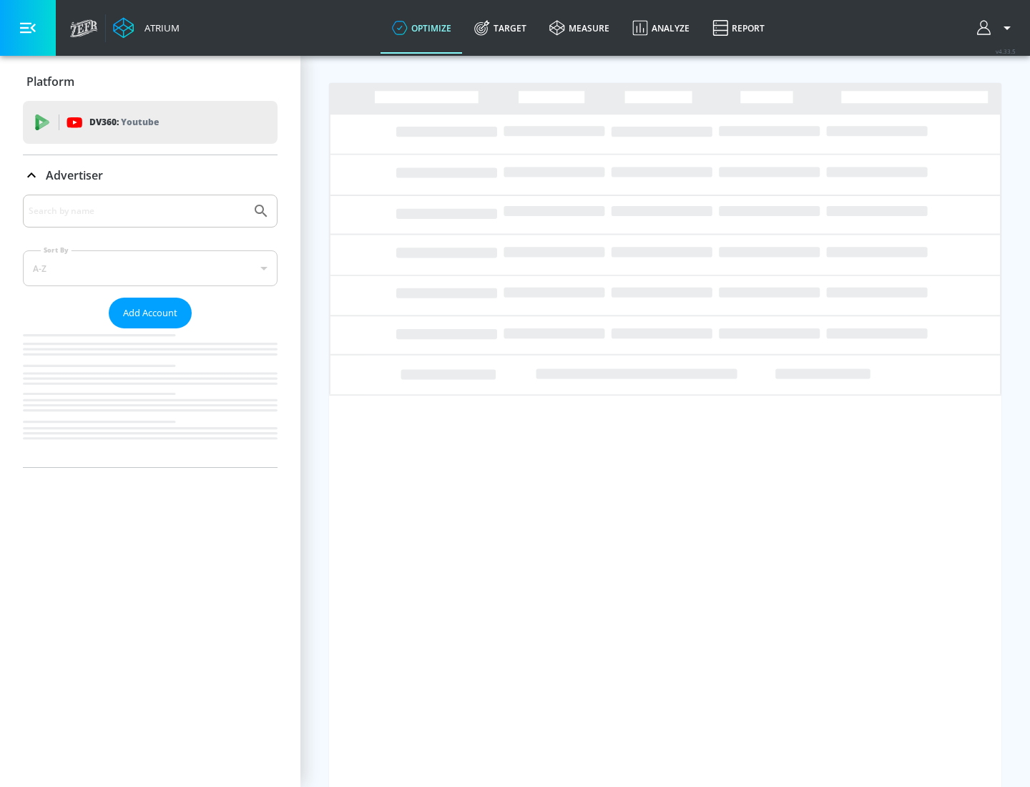  Describe the element at coordinates (74, 175) in the screenshot. I see `p: Advertiser` at that location.